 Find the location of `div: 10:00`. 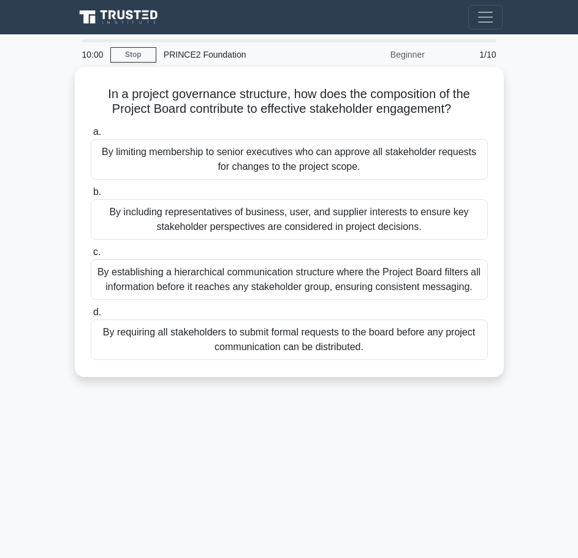

div: 10:00 is located at coordinates (93, 55).